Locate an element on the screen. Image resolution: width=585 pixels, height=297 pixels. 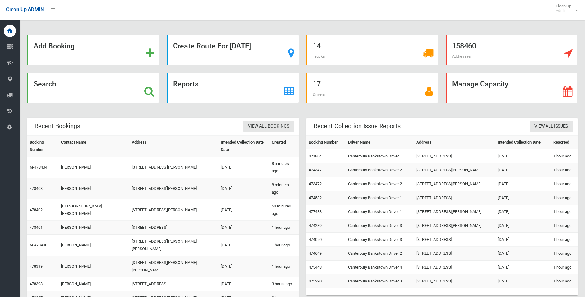
th: Driver Name is located at coordinates (380, 142).